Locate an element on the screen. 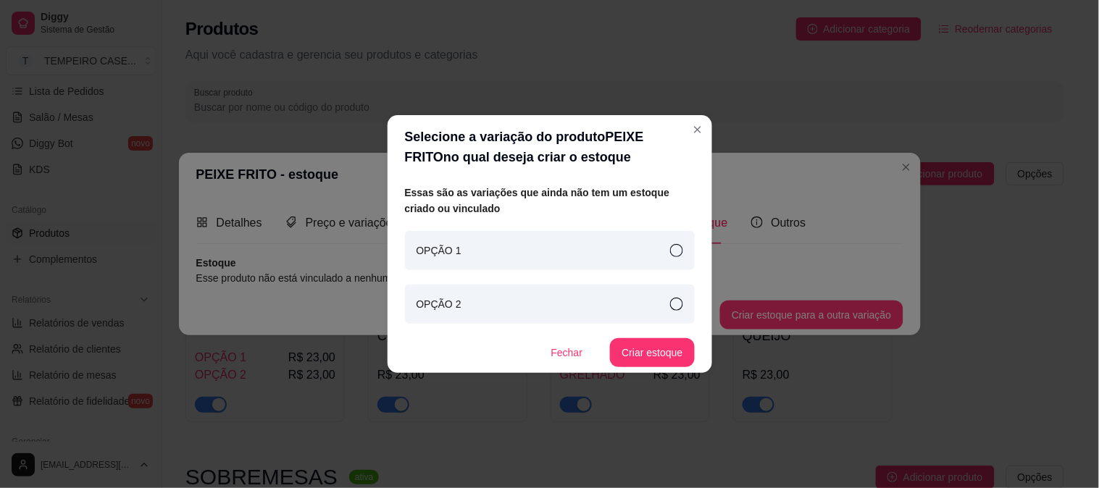 This screenshot has height=488, width=1099. article: OPÇÃO 2 is located at coordinates (439, 304).